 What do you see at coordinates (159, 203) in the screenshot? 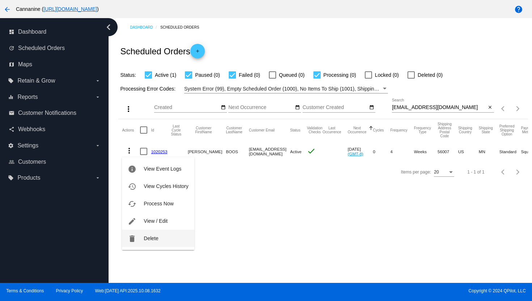
I see `span: Process Now` at bounding box center [159, 203].